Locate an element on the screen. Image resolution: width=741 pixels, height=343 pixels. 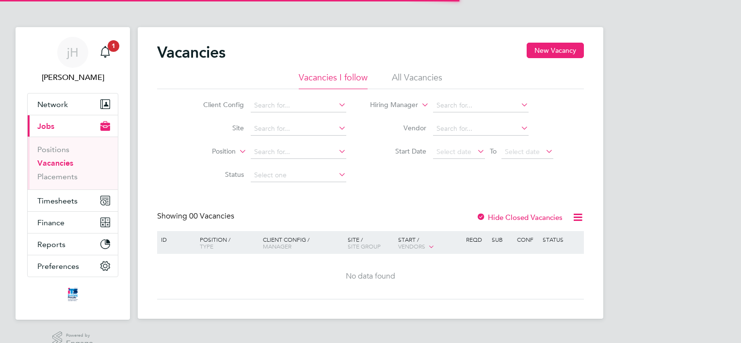
div: Conf is located at coordinates (527, 239).